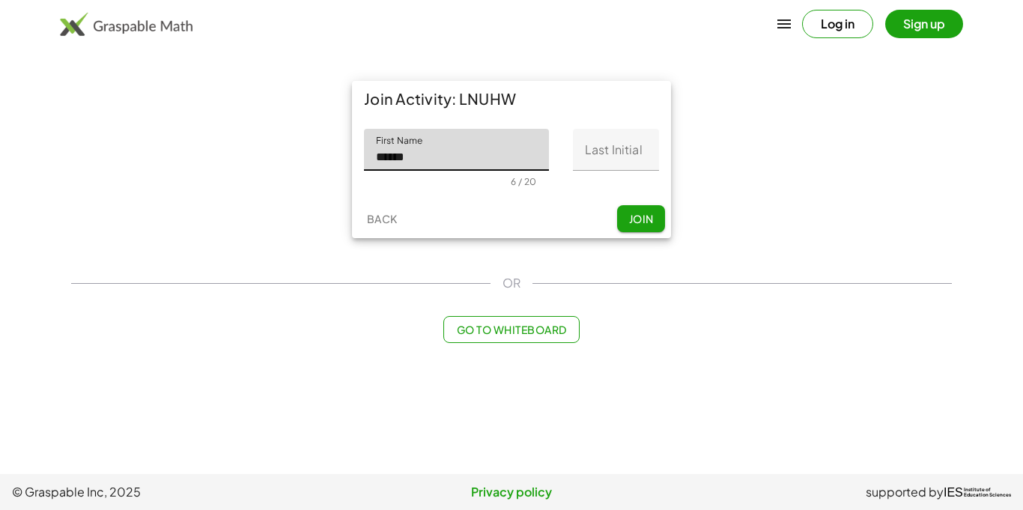 The width and height of the screenshot is (1023, 510). Describe the element at coordinates (381, 219) in the screenshot. I see `span: Back` at that location.